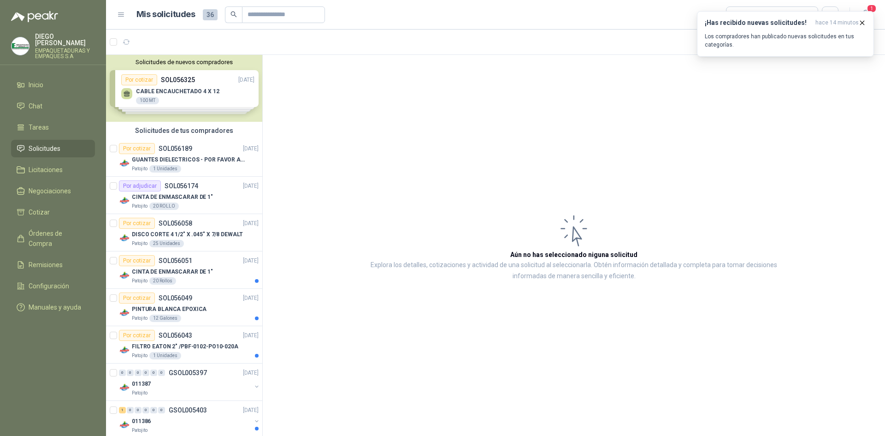 The width and height of the screenshot is (885, 436). Describe the element at coordinates (175, 260) in the screenshot. I see `p: SOL056051` at that location.